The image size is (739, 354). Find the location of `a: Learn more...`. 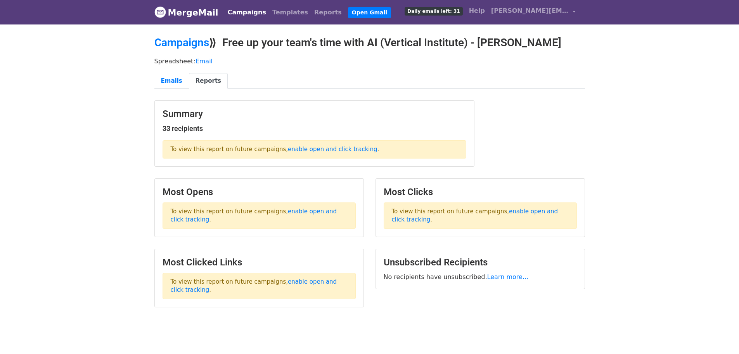

a: Learn more... is located at coordinates (508, 276).